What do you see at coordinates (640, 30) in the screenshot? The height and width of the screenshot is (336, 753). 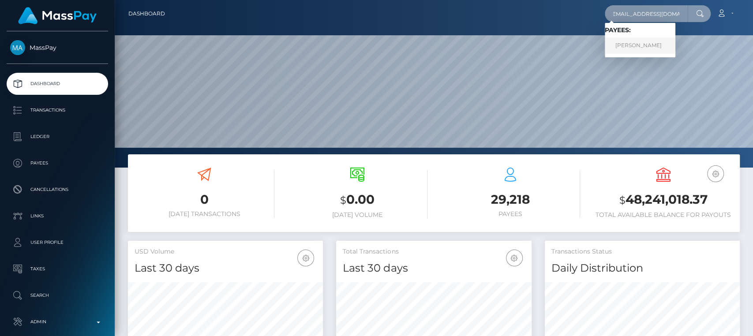 I see `h6: Payees:` at bounding box center [640, 30].